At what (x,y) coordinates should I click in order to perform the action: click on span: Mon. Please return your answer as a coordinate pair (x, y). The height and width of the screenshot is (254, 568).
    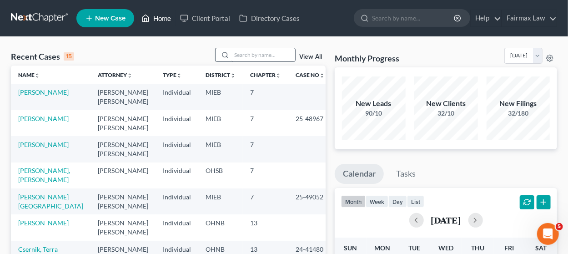
    Looking at the image, I should click on (382, 247).